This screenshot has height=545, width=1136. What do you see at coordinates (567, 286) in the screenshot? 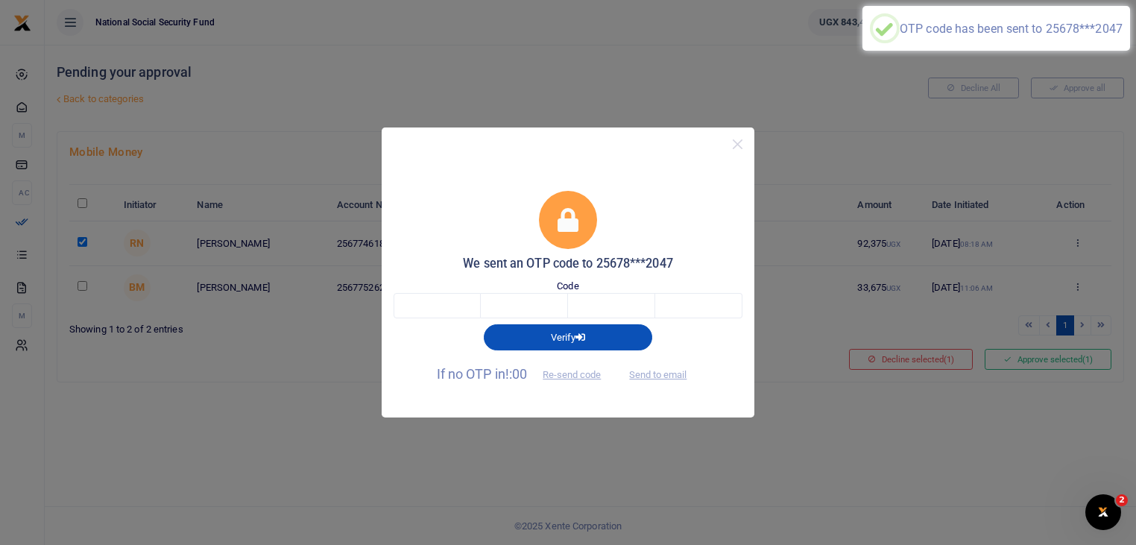
I see `label: Code` at bounding box center [567, 286].